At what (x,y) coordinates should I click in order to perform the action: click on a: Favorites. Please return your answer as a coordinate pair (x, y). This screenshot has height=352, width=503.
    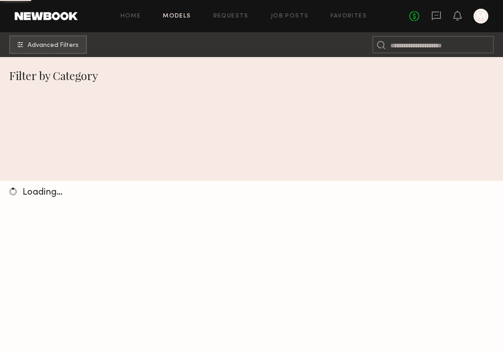
    Looking at the image, I should click on (349, 16).